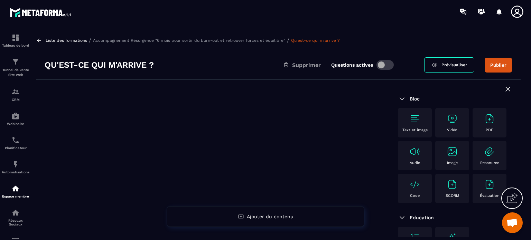 The width and height of the screenshot is (531, 240). What do you see at coordinates (16, 167) in the screenshot?
I see `a: automationsautomationsAutomatisations` at bounding box center [16, 167].